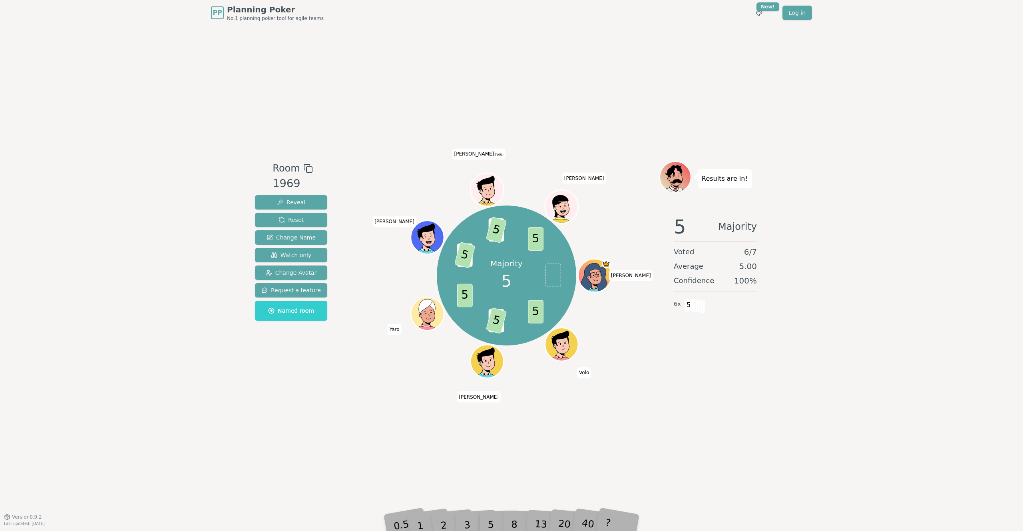 This screenshot has width=1023, height=531. What do you see at coordinates (694, 281) in the screenshot?
I see `span: Confidence` at bounding box center [694, 281].